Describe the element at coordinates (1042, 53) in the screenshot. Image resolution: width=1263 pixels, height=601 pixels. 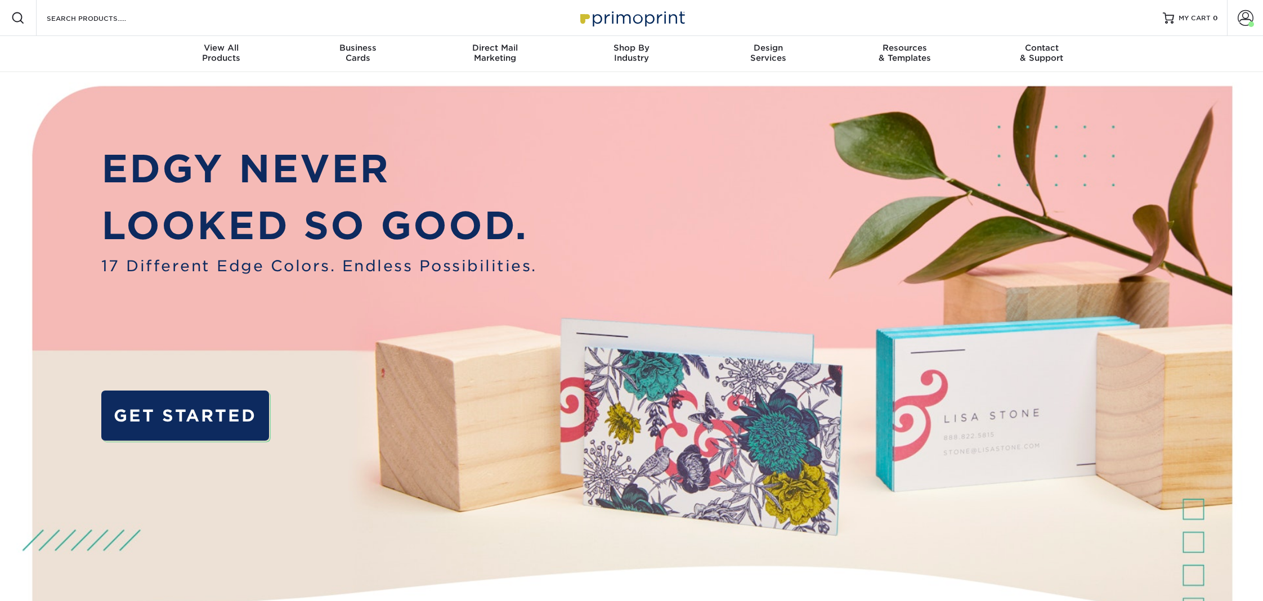
I see `div: & Support` at that location.